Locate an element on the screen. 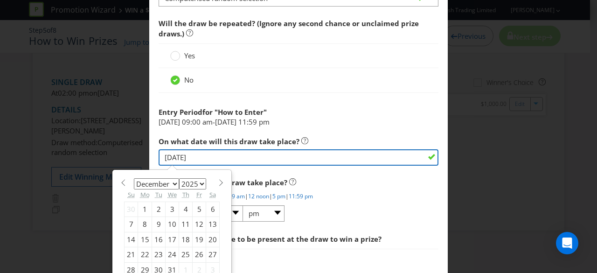 The width and height of the screenshot is (597, 273). div: 24 is located at coordinates (172, 255).